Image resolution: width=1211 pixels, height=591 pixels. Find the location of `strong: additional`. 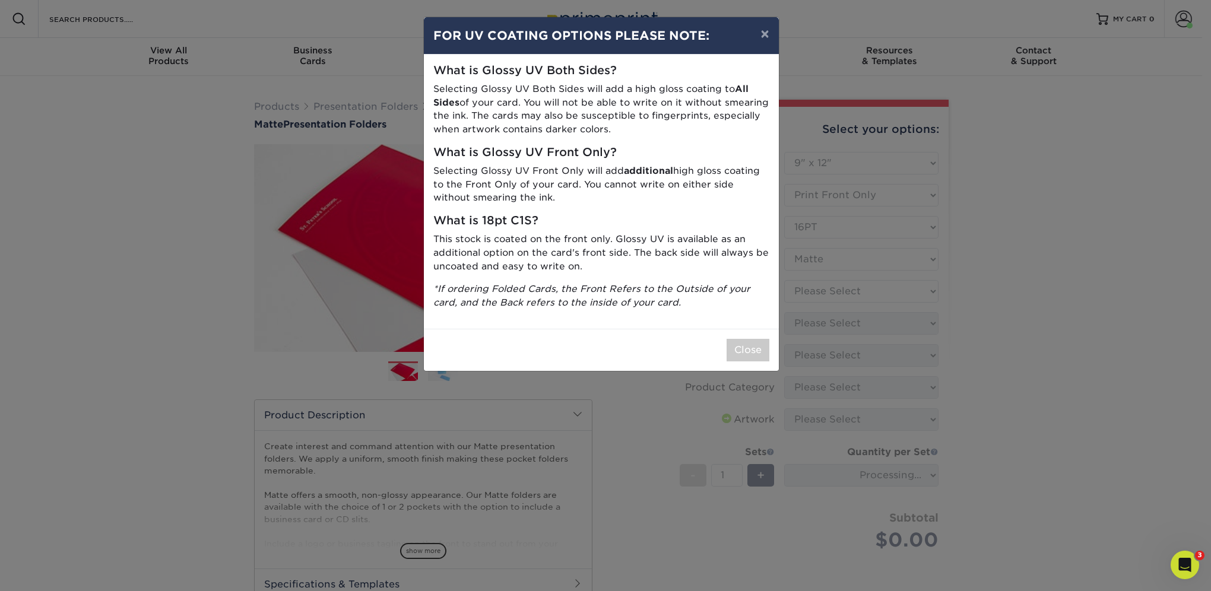

strong: additional is located at coordinates (648, 170).